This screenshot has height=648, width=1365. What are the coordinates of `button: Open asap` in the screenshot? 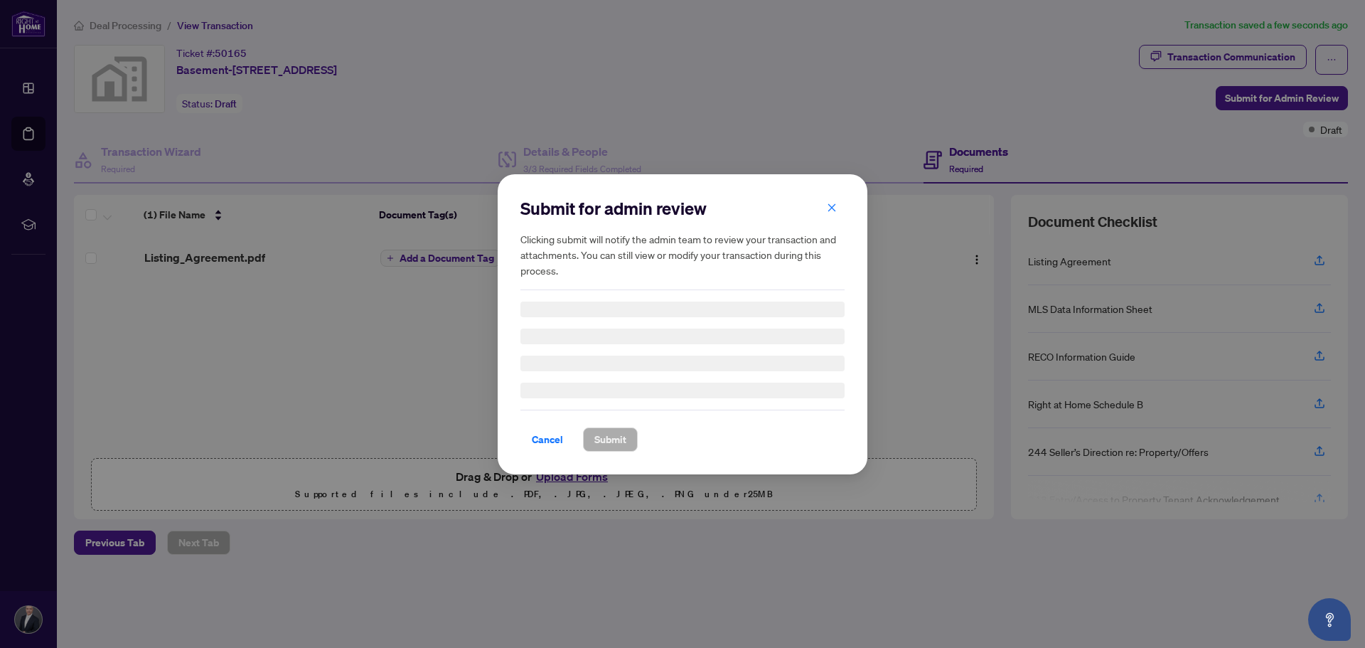 It's located at (1330, 619).